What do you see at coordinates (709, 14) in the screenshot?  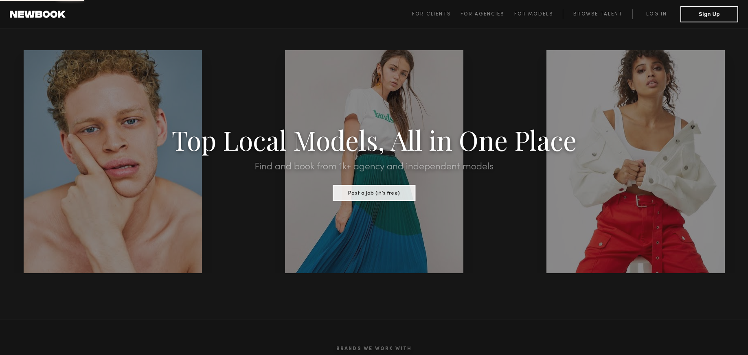 I see `button: Sign Up` at bounding box center [709, 14].